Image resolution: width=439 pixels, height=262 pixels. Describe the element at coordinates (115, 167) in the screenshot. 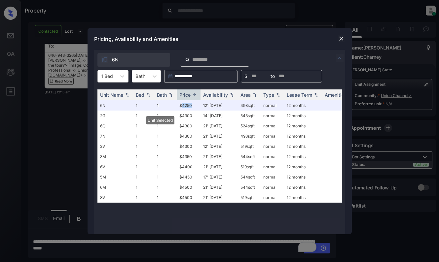

I see `td: 6V` at that location.